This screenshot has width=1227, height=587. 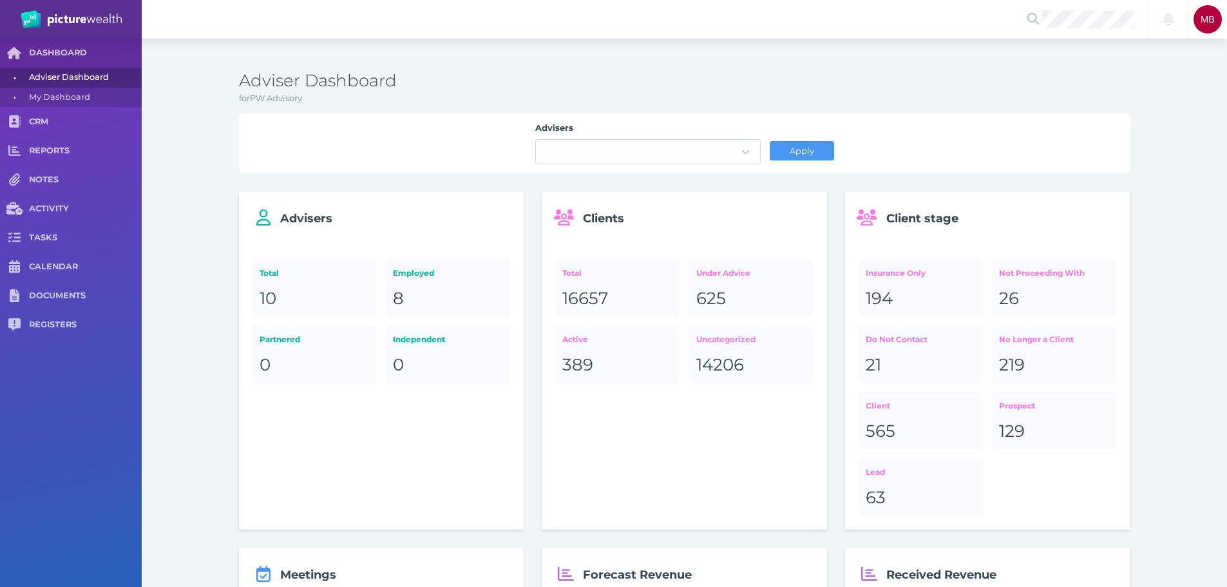 What do you see at coordinates (1208, 19) in the screenshot?
I see `span: MB` at bounding box center [1208, 19].